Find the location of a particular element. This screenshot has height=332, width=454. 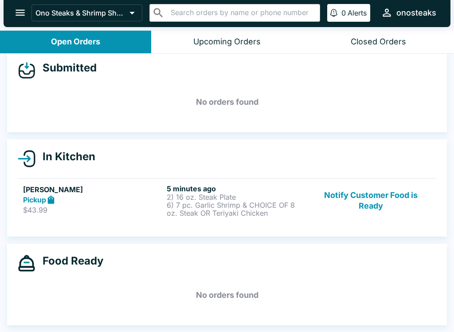

h4: Food Ready is located at coordinates (69, 261).